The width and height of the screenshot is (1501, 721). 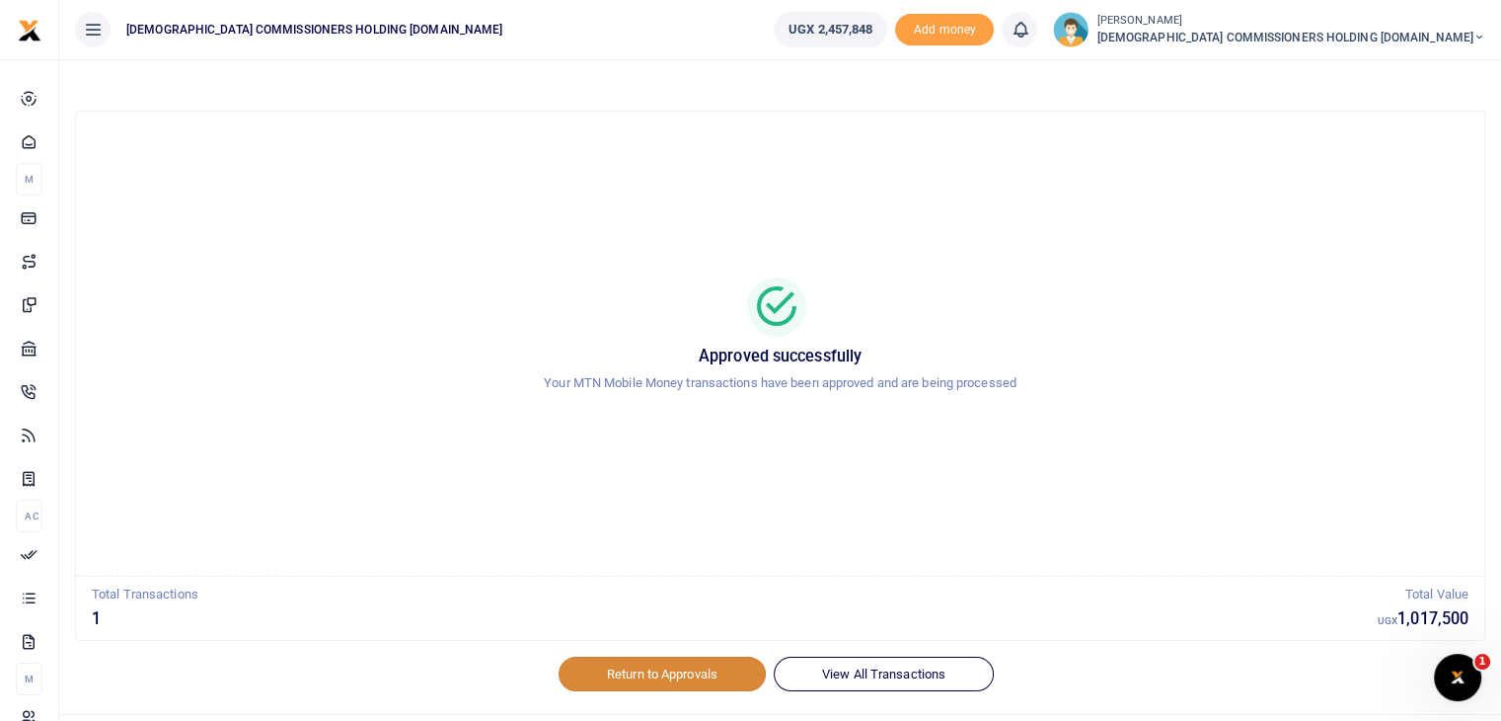 What do you see at coordinates (1482, 661) in the screenshot?
I see `span: 1` at bounding box center [1482, 661].